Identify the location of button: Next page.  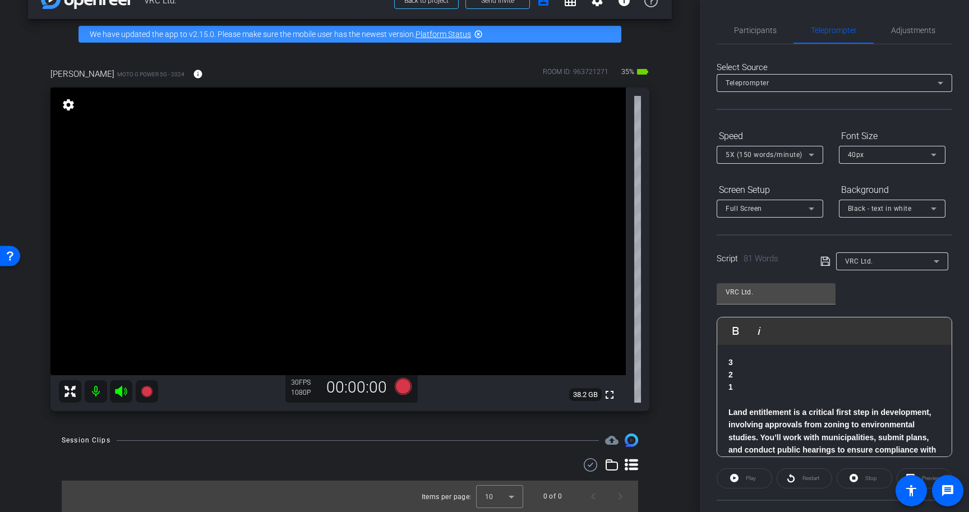
(620, 496).